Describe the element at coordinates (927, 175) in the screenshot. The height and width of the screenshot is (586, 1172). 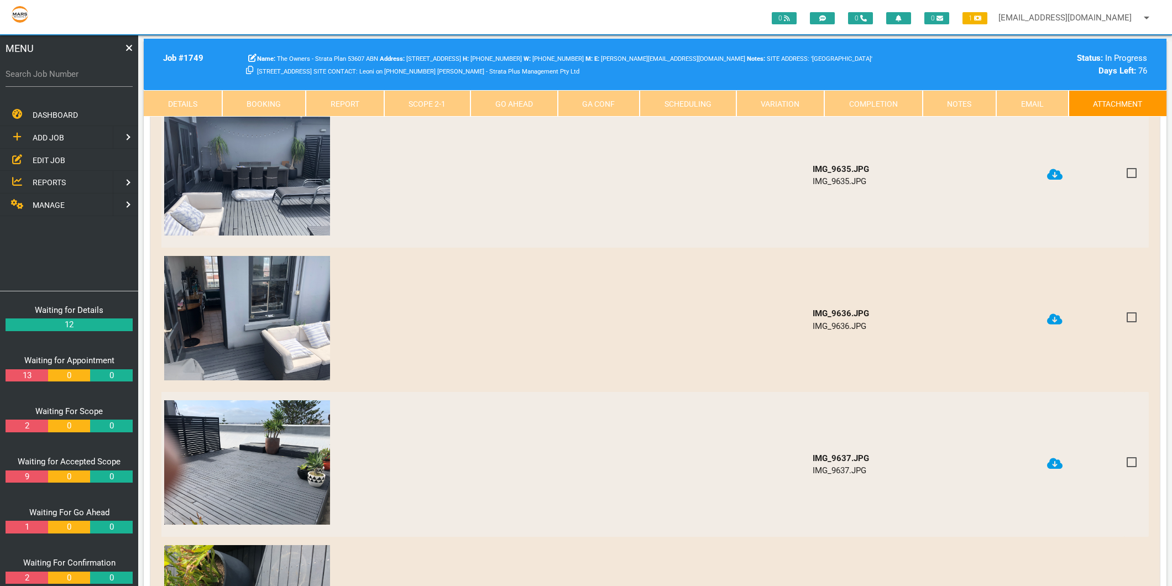
I see `td: IMG_9635.JPG` at that location.